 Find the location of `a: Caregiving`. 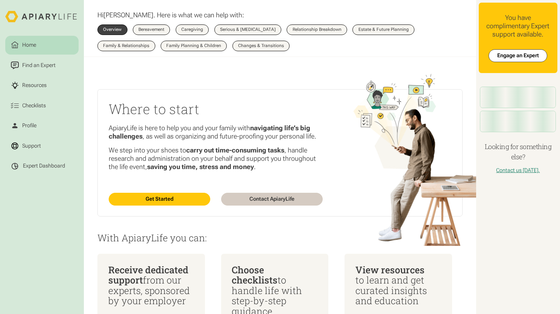

a: Caregiving is located at coordinates (192, 30).